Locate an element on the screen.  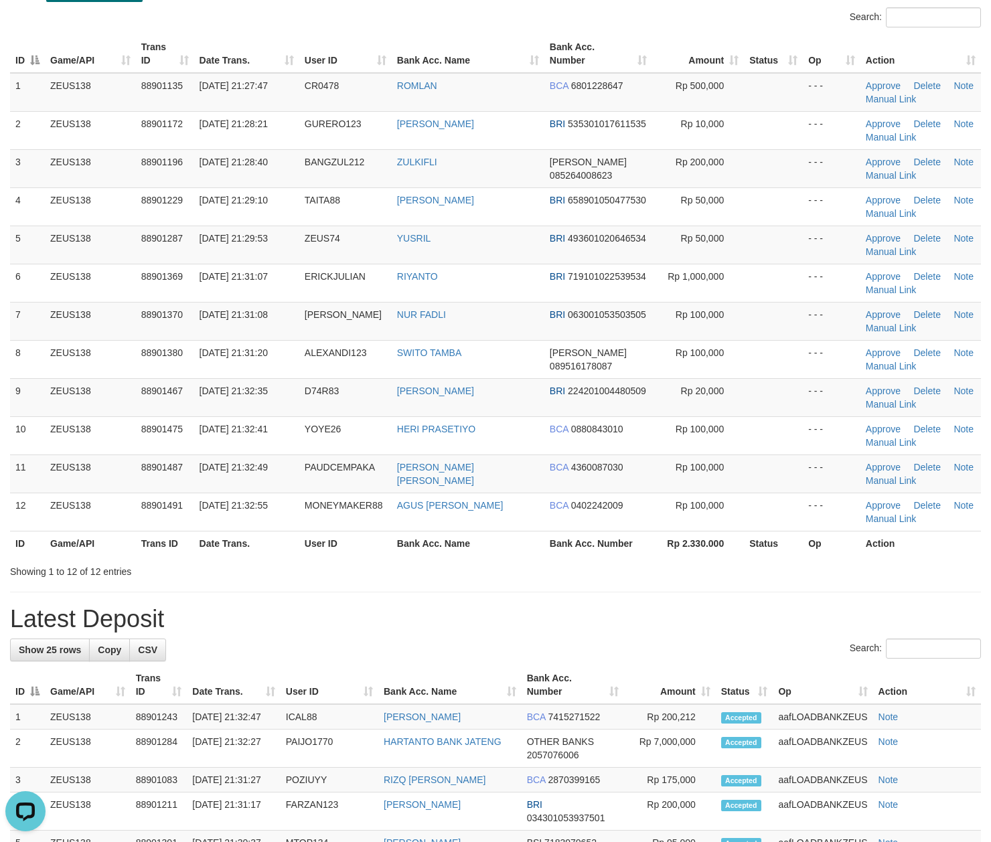
span: 88901172 is located at coordinates (162, 124).